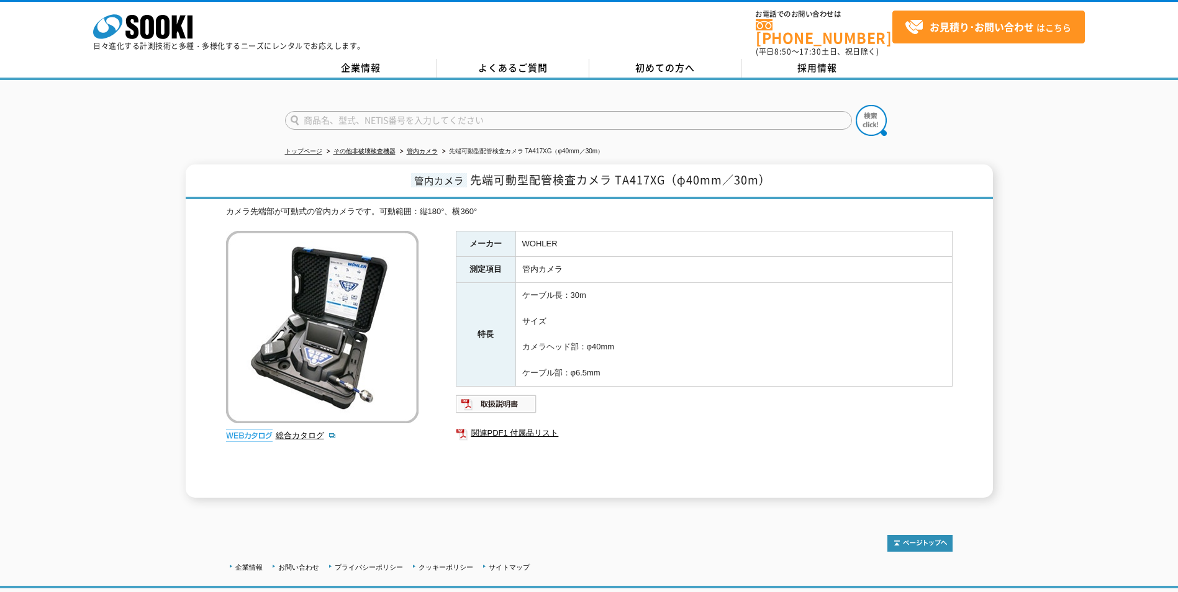  Describe the element at coordinates (364, 151) in the screenshot. I see `a: その他非破壊検査機器` at that location.